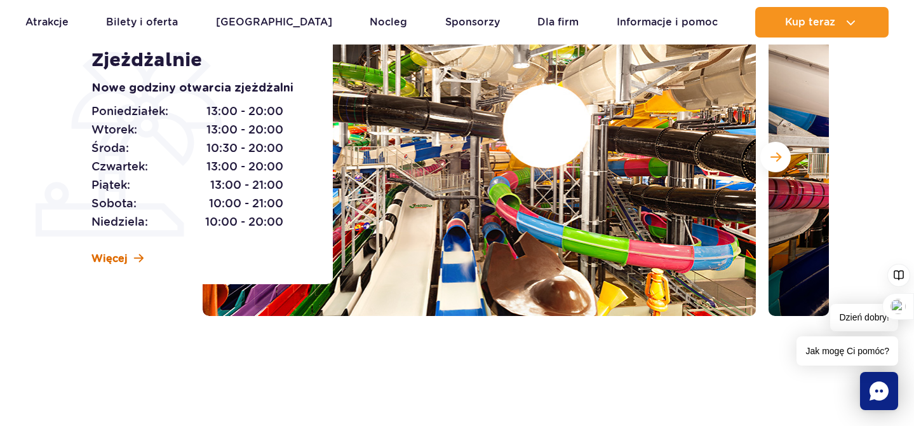 This screenshot has width=914, height=426. I want to click on a: Nocleg, so click(388, 22).